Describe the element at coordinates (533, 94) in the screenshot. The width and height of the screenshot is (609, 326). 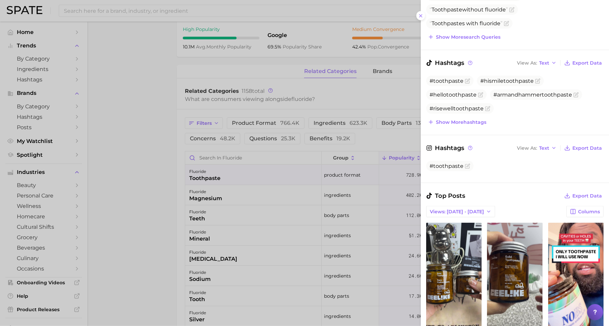
I see `span: #armandhammertoothpaste` at that location.